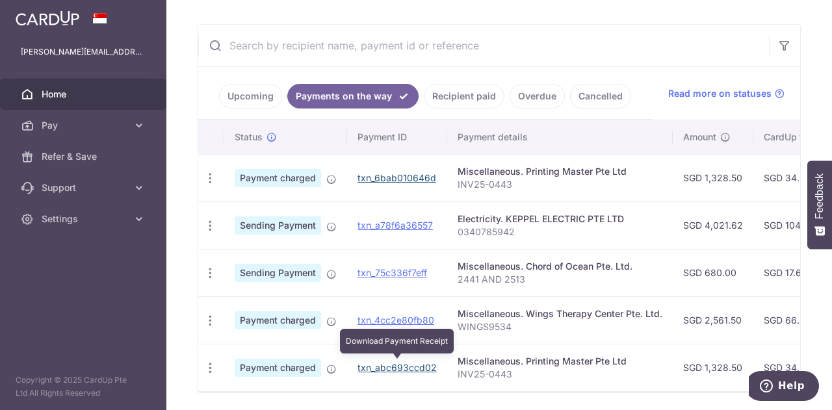 Image resolution: width=832 pixels, height=410 pixels. Describe the element at coordinates (559, 137) in the screenshot. I see `th: Payment details` at that location.